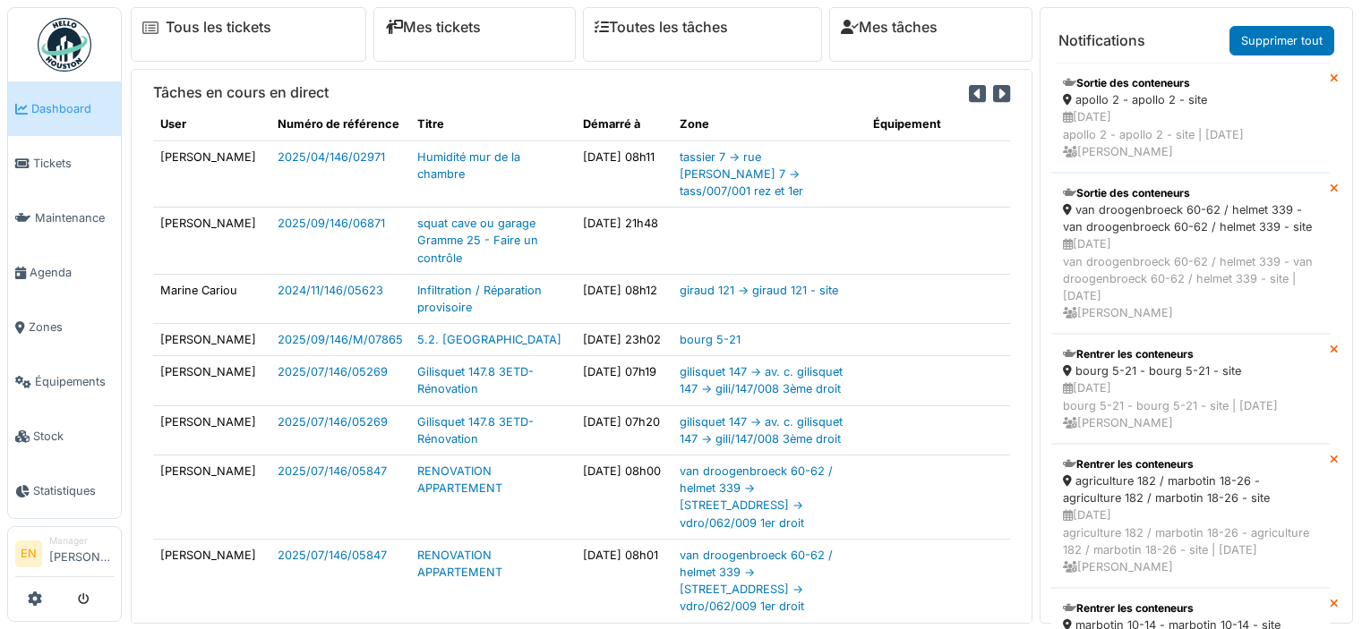 The image size is (1362, 629). What do you see at coordinates (468, 166) in the screenshot?
I see `a: Humidité mur de la chambre` at bounding box center [468, 166].